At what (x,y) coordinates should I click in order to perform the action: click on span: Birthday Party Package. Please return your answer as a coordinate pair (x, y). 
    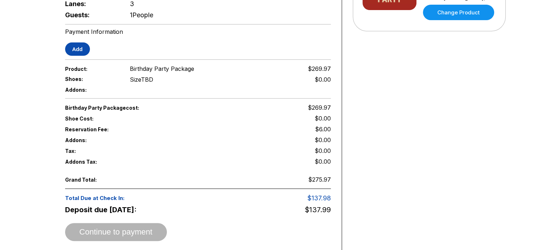
    Looking at the image, I should click on (162, 69).